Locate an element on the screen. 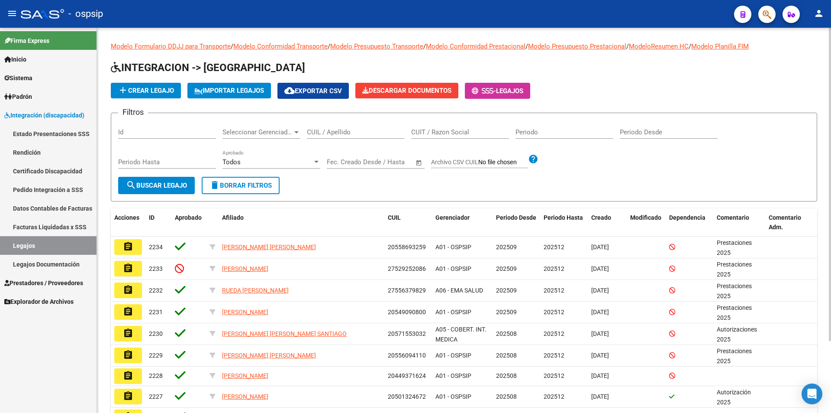  datatable-header-cell: Modificado is located at coordinates (647, 223).